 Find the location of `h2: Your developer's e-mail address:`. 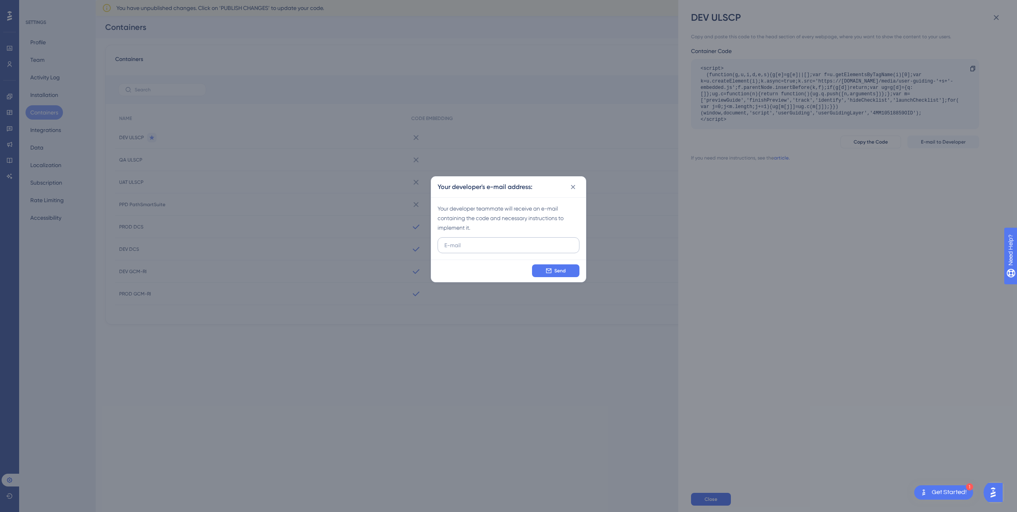

h2: Your developer's e-mail address: is located at coordinates (485, 187).